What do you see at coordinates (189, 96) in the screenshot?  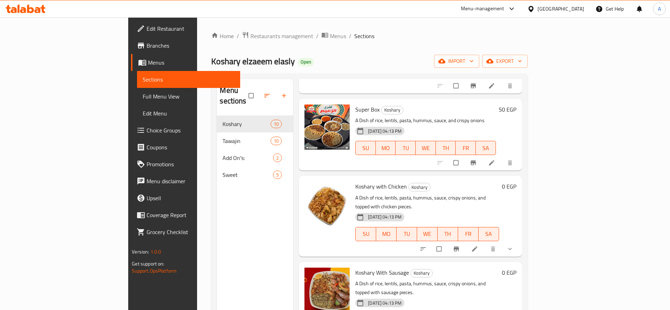 I see `a: Full Menu View` at bounding box center [189, 96].